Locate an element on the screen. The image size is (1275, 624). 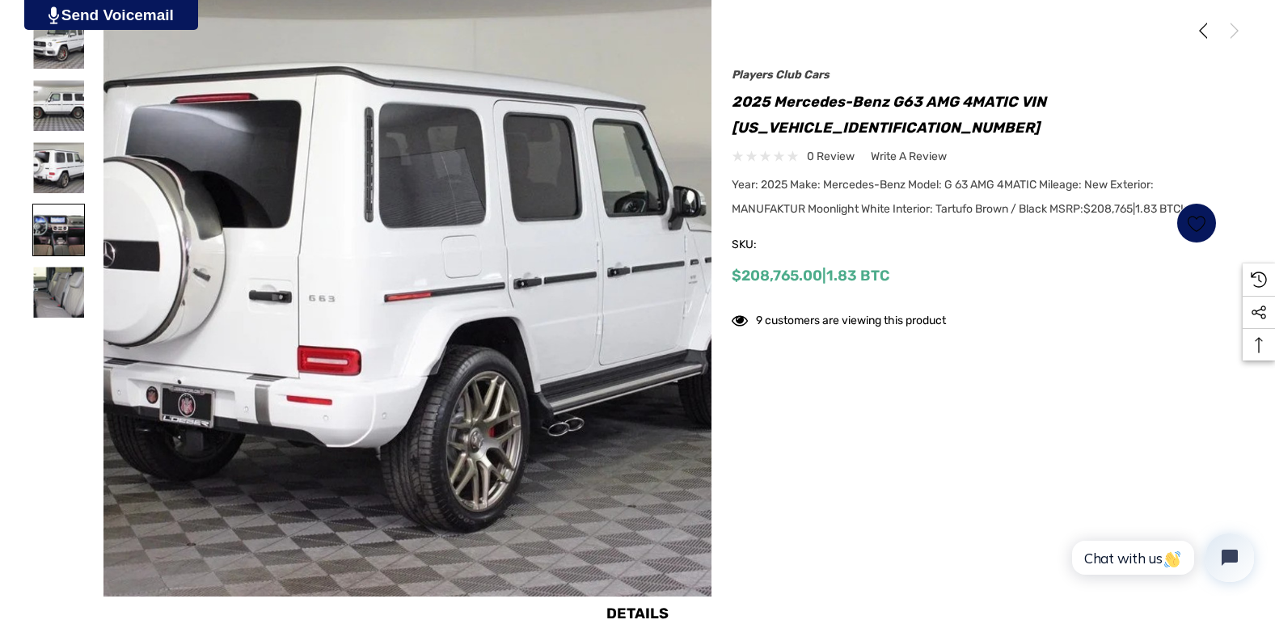
img: PjwhLS0gR2VuZXJhdG9yOiBHcmF2aXQuaW8gLS0+PHN2ZyB4bWxucz0iaHR0cDovL3d3dy53My5vcmcvMjAwMC9zdmciIHhtb... is located at coordinates (53, 15).